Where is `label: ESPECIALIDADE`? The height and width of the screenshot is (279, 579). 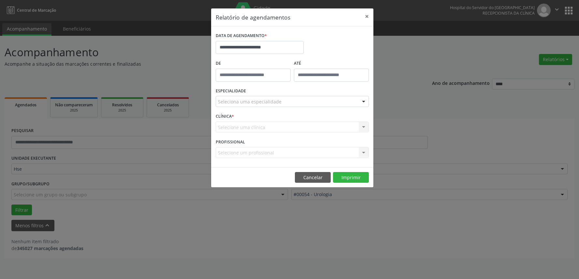
label: ESPECIALIDADE is located at coordinates (231, 91).